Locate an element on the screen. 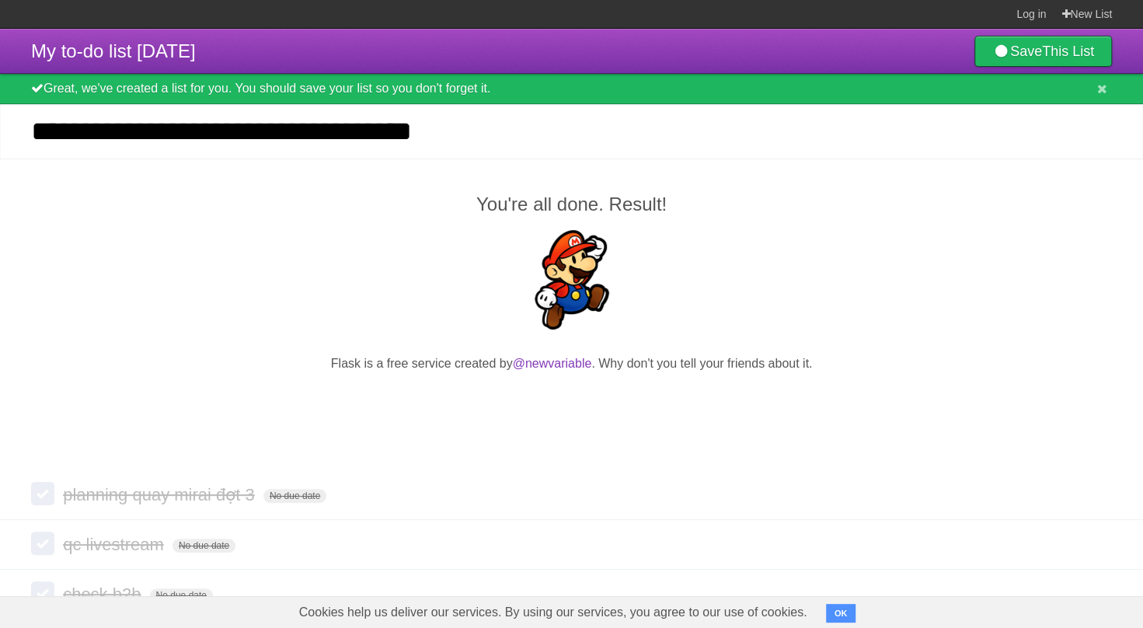 This screenshot has width=1143, height=628. span: planning quay mirai đợt 3 is located at coordinates (161, 494).